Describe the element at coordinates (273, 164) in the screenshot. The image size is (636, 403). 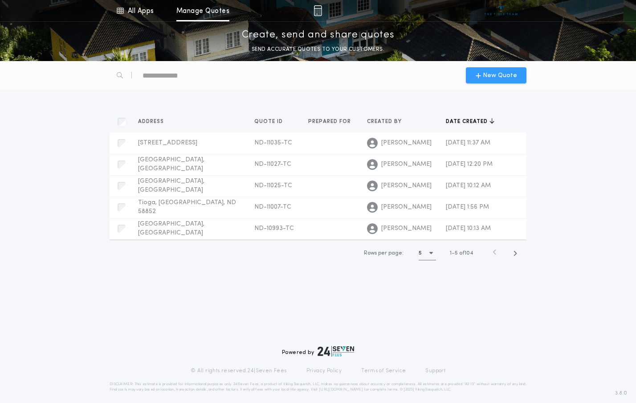
I see `span: ND-11027-TC` at that location.